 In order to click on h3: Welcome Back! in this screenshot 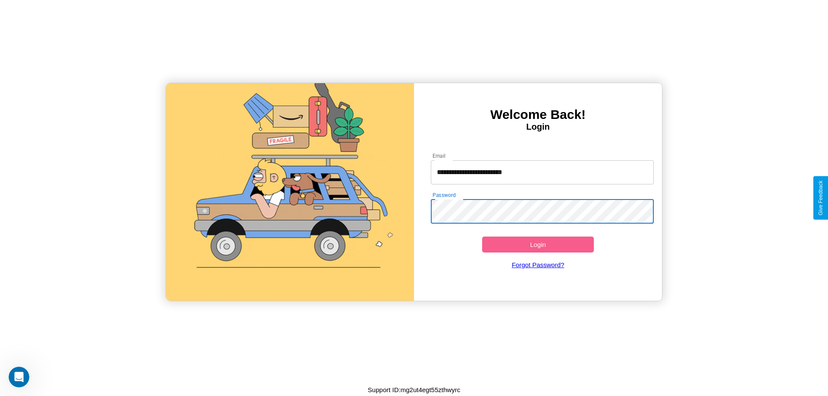, I will do `click(538, 115)`.